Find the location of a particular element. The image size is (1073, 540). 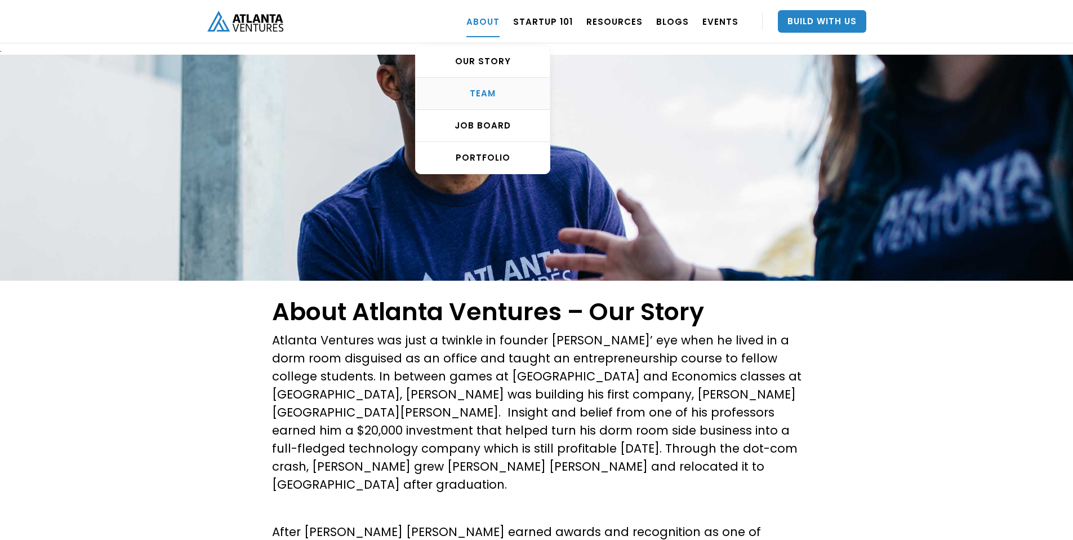

a: PORTFOLIO is located at coordinates (483, 158).